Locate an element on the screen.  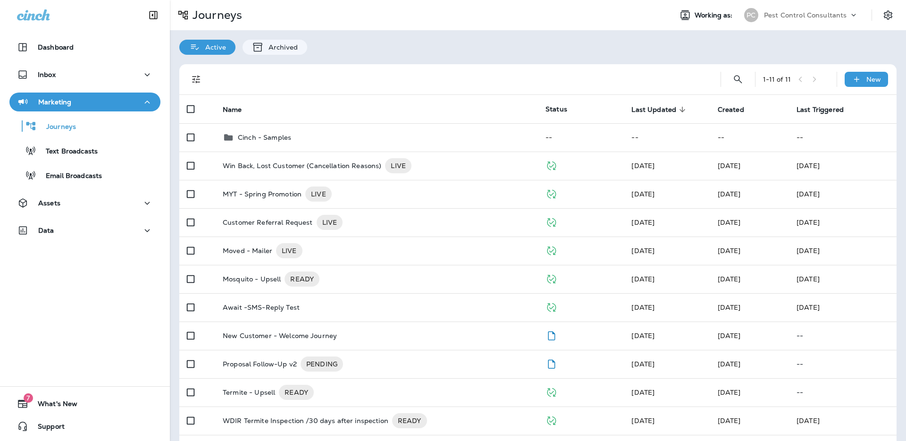
div: PENDING is located at coordinates (322, 364).